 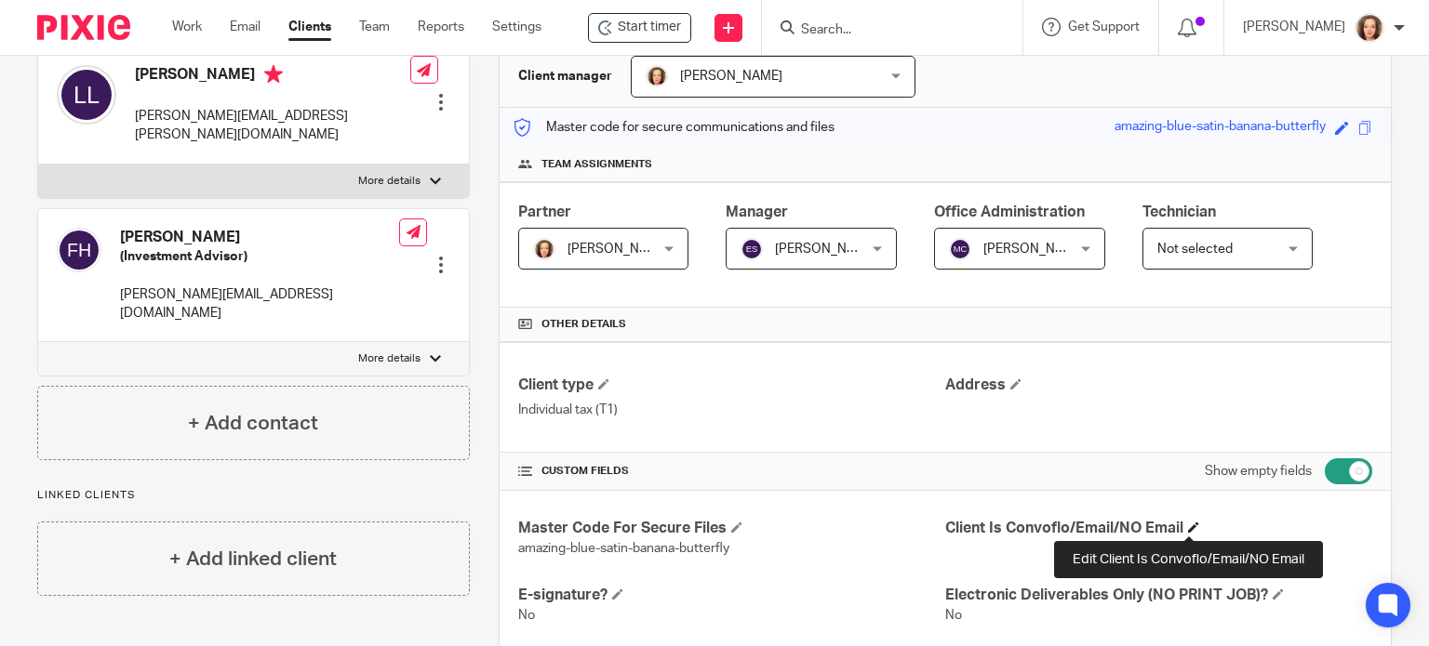 I want to click on h3: Client manager, so click(x=565, y=76).